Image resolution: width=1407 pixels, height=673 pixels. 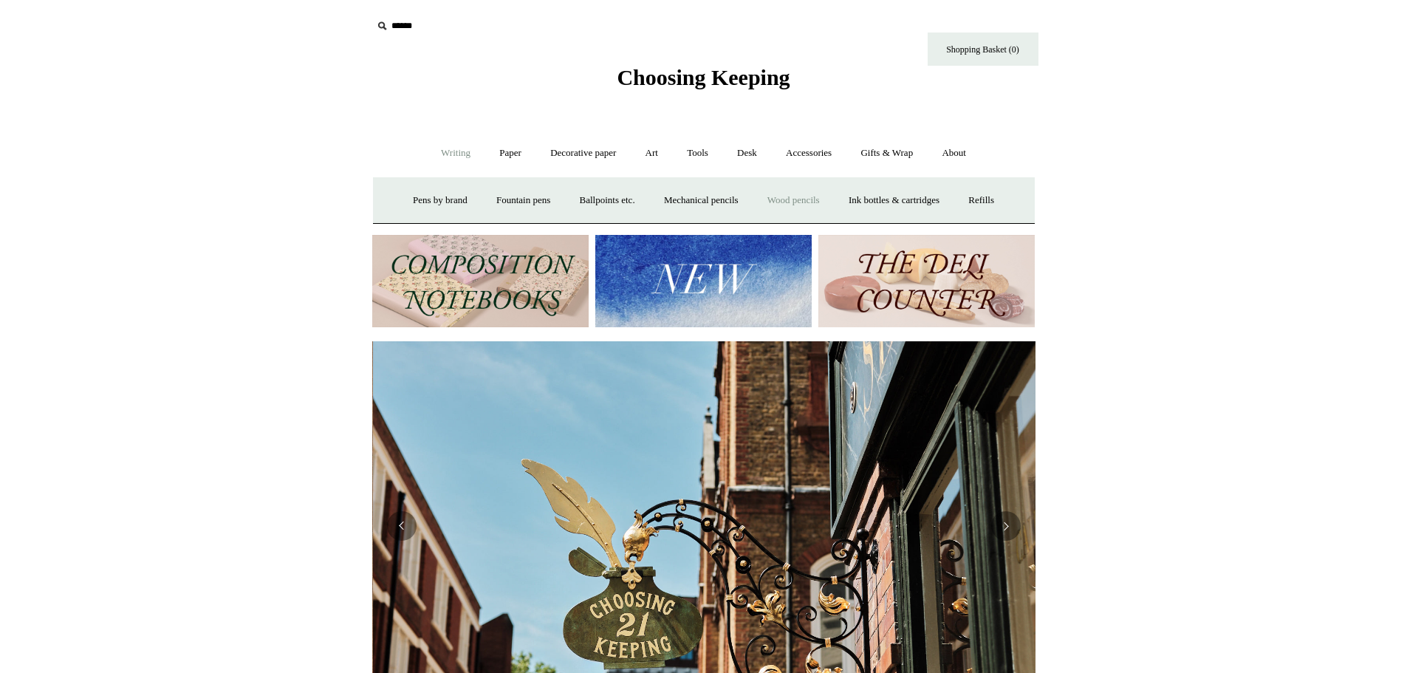 What do you see at coordinates (981, 200) in the screenshot?
I see `a: Refills` at bounding box center [981, 200].